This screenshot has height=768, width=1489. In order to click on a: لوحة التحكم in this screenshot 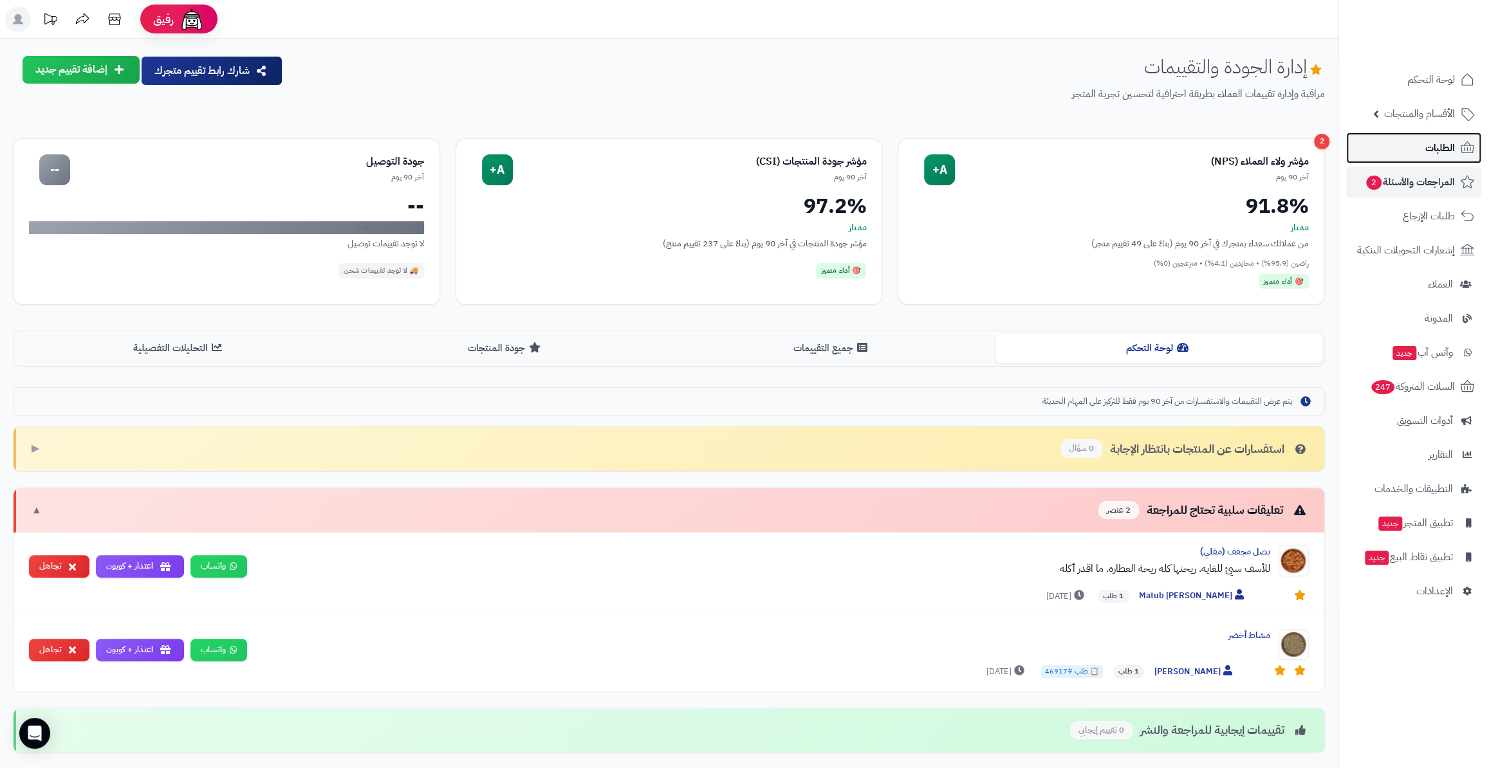, I will do `click(1414, 80)`.